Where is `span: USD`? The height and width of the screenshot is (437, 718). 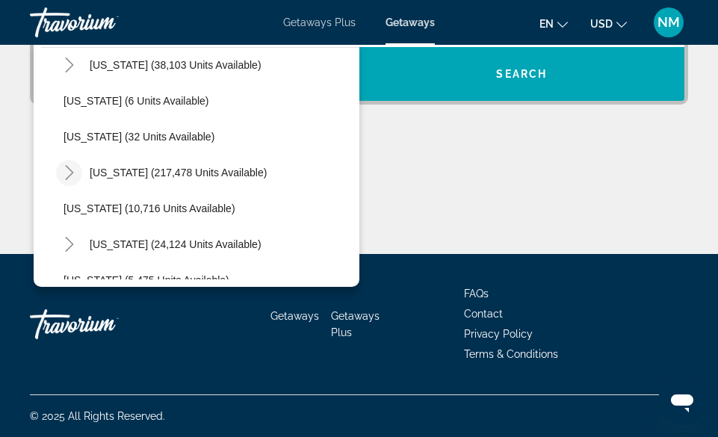 span: USD is located at coordinates (601, 24).